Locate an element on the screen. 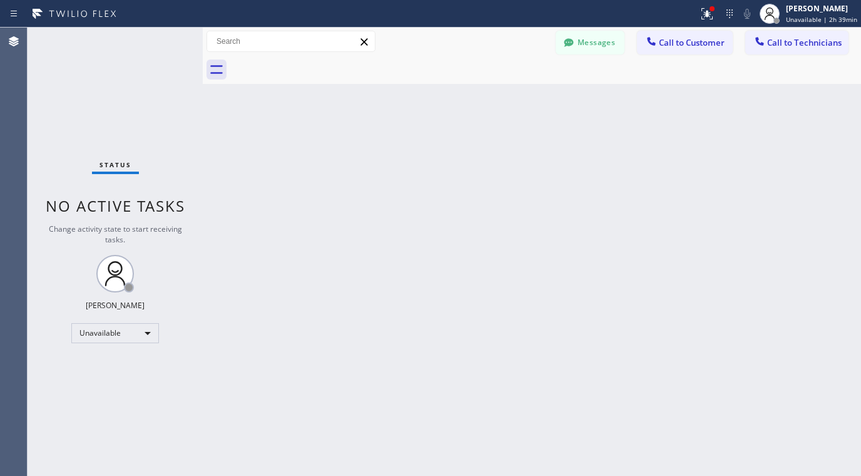 Image resolution: width=861 pixels, height=476 pixels. div: Unavailable is located at coordinates (115, 333).